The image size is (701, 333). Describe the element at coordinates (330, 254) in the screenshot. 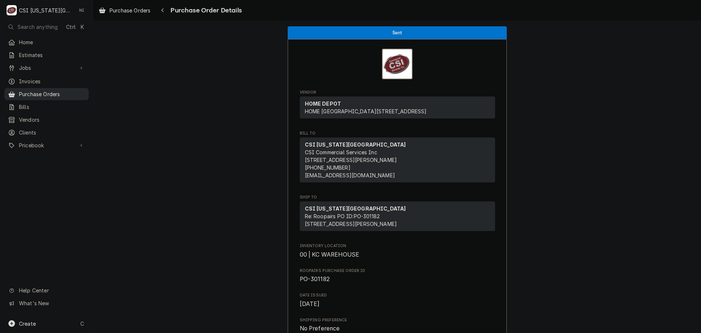

I see `span: 00 | KC WAREHOUSE` at that location.